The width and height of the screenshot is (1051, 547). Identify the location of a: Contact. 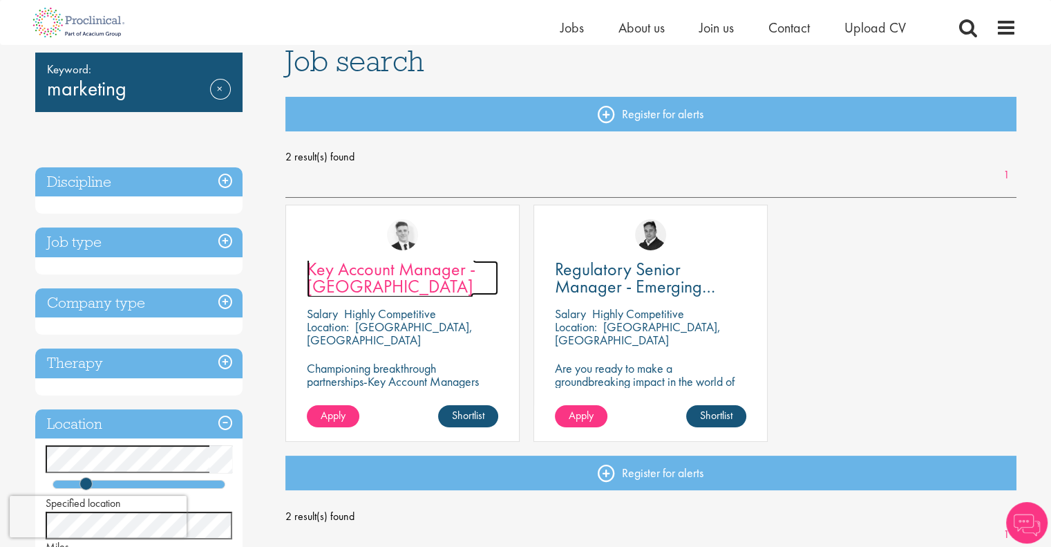
(789, 28).